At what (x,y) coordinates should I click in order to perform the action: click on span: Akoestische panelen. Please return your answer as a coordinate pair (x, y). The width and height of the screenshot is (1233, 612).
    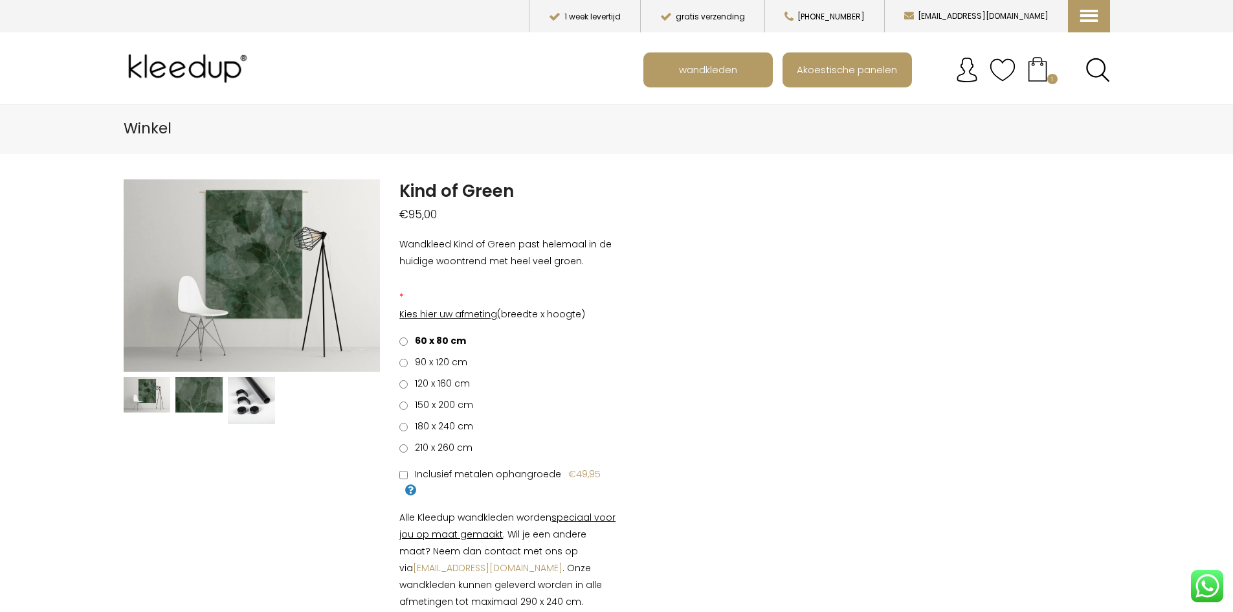
    Looking at the image, I should click on (847, 69).